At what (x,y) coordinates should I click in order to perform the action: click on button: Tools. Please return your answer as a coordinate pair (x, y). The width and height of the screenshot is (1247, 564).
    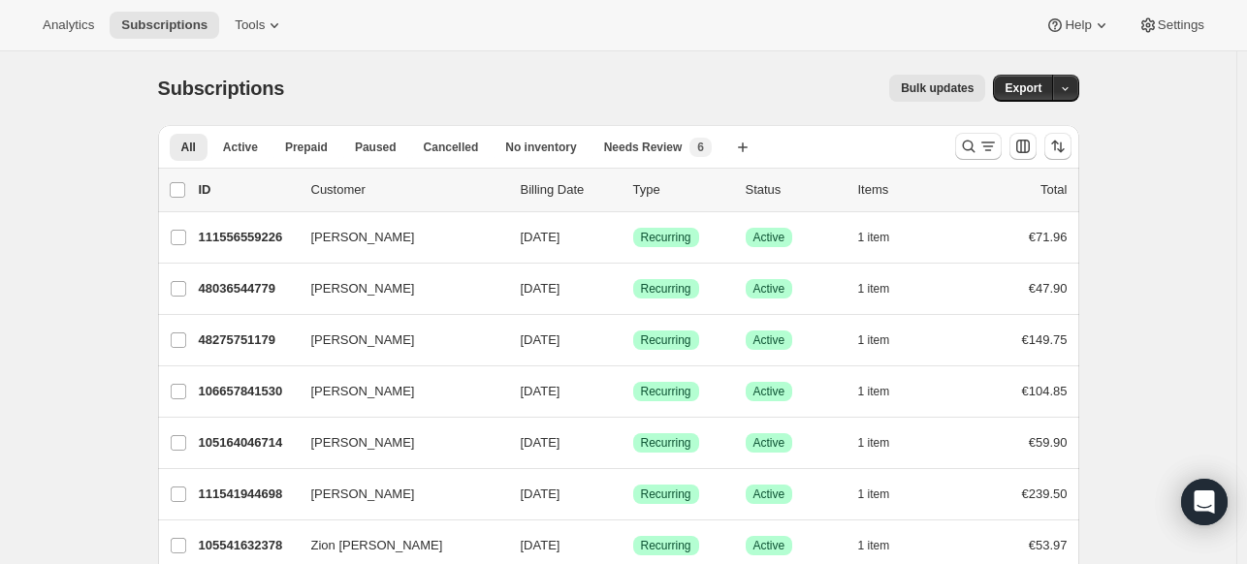
    Looking at the image, I should click on (259, 25).